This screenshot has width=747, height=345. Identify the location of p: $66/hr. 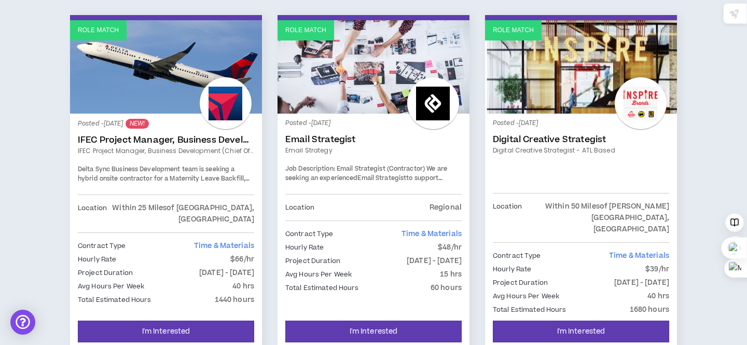
(242, 259).